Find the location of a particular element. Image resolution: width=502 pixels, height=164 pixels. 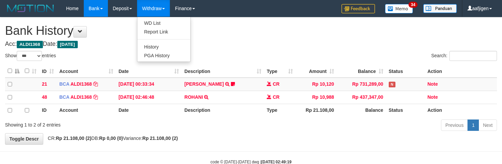

a: Previous is located at coordinates (455, 125).